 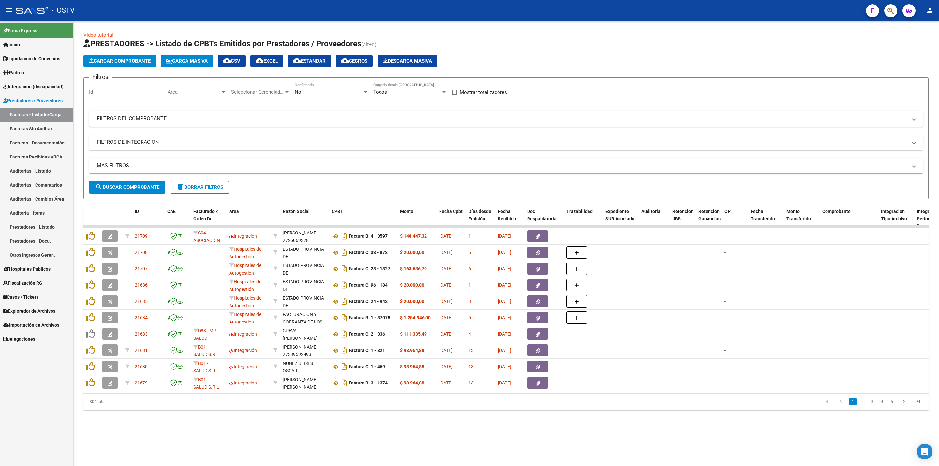 I want to click on span: 21684, so click(x=141, y=317).